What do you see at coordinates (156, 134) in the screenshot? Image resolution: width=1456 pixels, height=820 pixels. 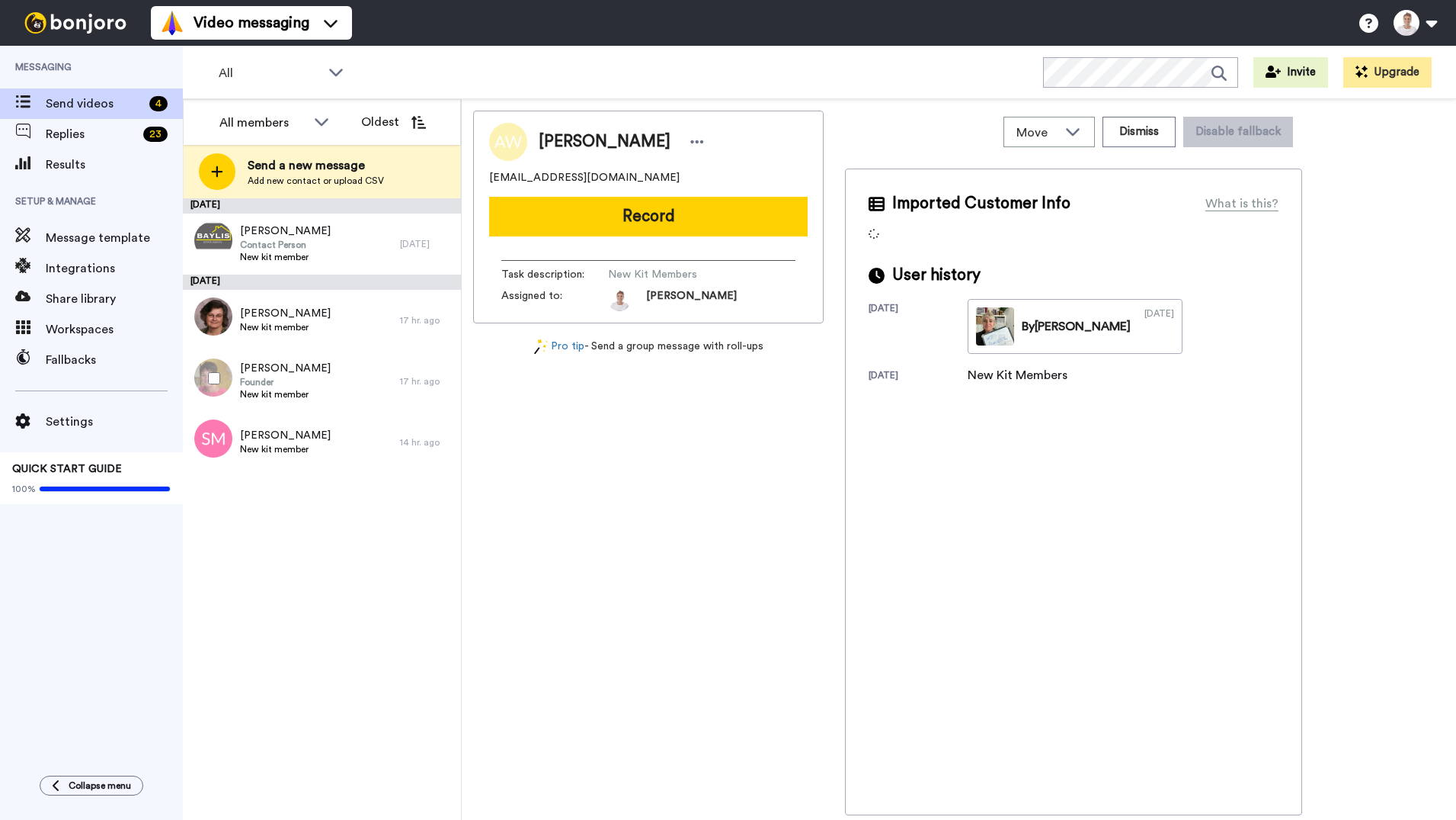 I see `div: 23` at bounding box center [156, 134].